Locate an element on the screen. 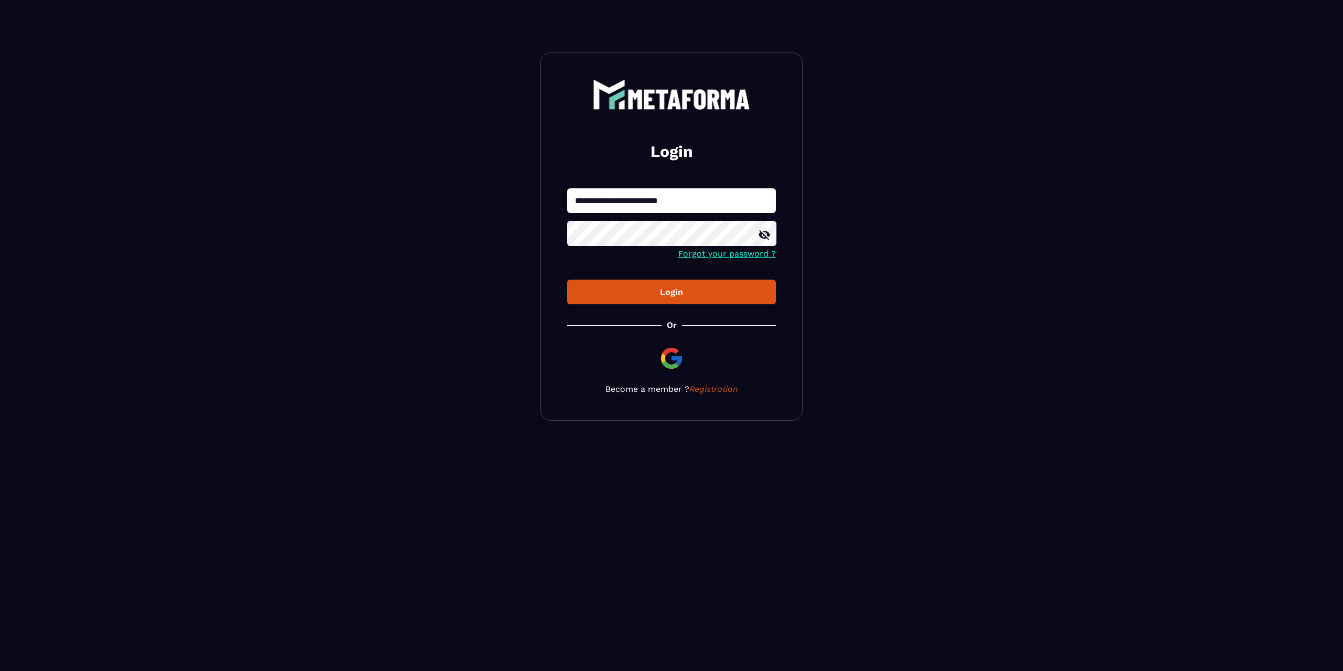 The width and height of the screenshot is (1343, 671). img: google is located at coordinates (672, 358).